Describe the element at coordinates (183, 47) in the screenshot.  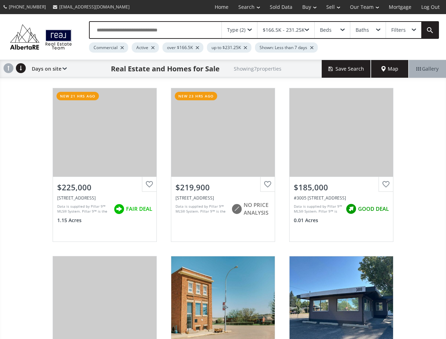
I see `div: over $166.5K` at that location.